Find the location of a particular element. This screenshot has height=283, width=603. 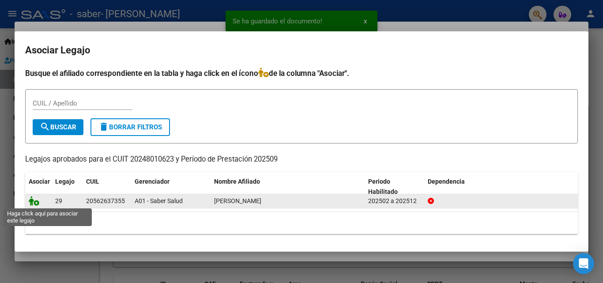

h2: Asociar Legajo is located at coordinates (302, 50).